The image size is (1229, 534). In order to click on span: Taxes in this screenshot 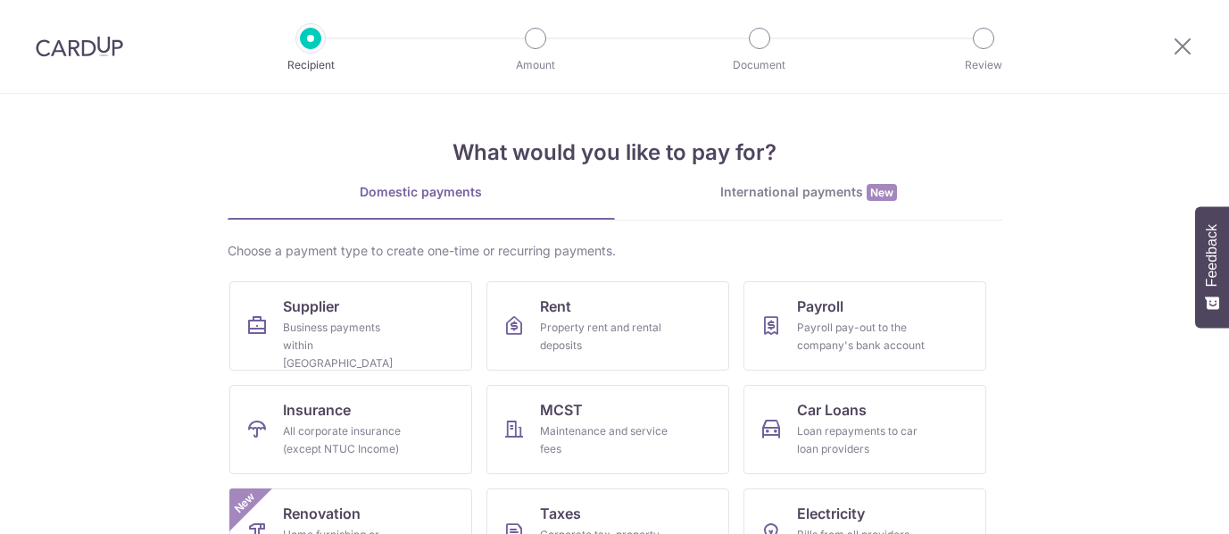, I will do `click(561, 513)`.